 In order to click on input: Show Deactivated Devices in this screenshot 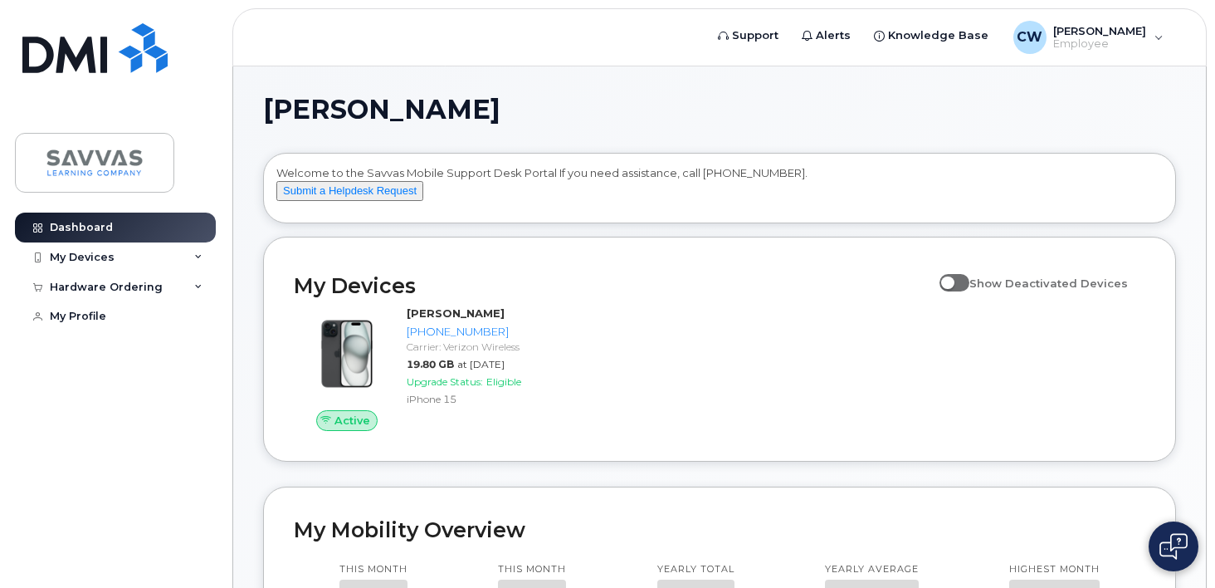, I will do `click(946, 274)`.